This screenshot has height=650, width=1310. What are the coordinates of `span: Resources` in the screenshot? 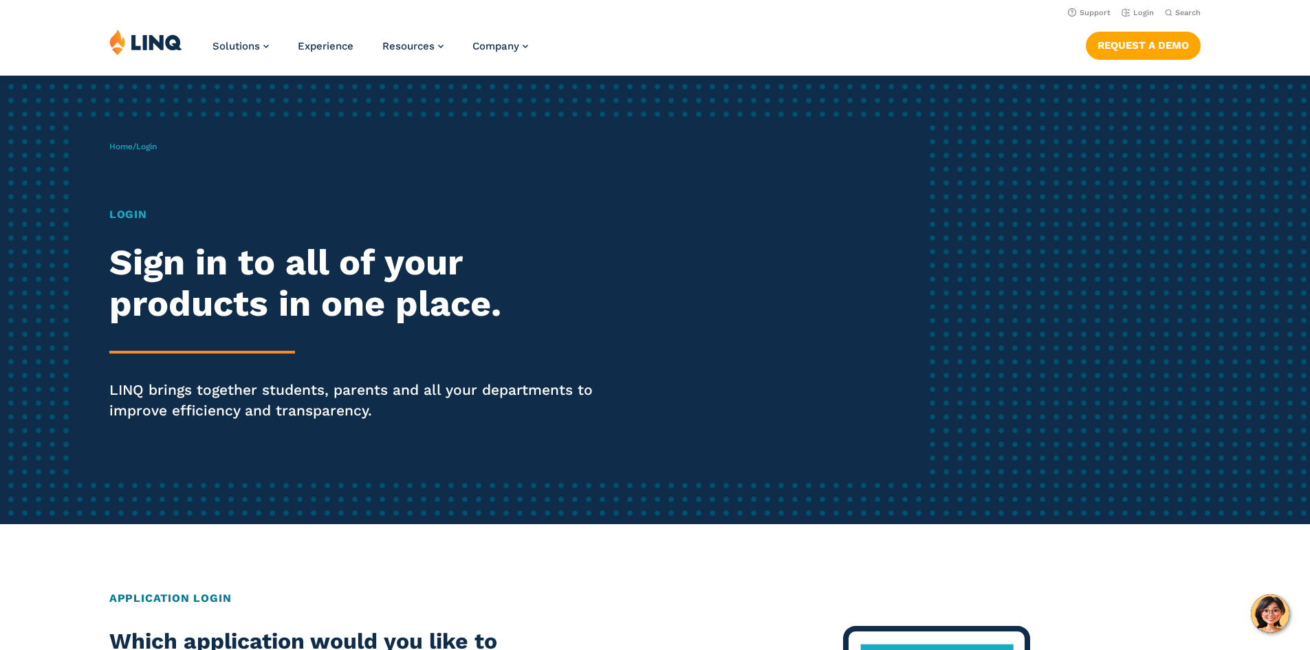 It's located at (409, 46).